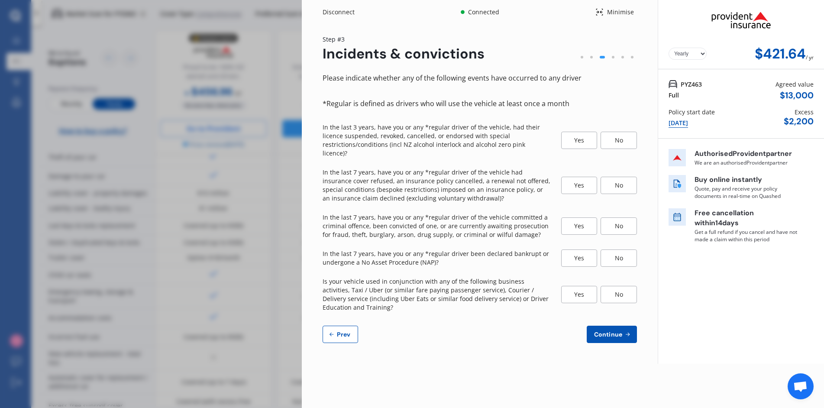  I want to click on div: Excess, so click(804, 112).